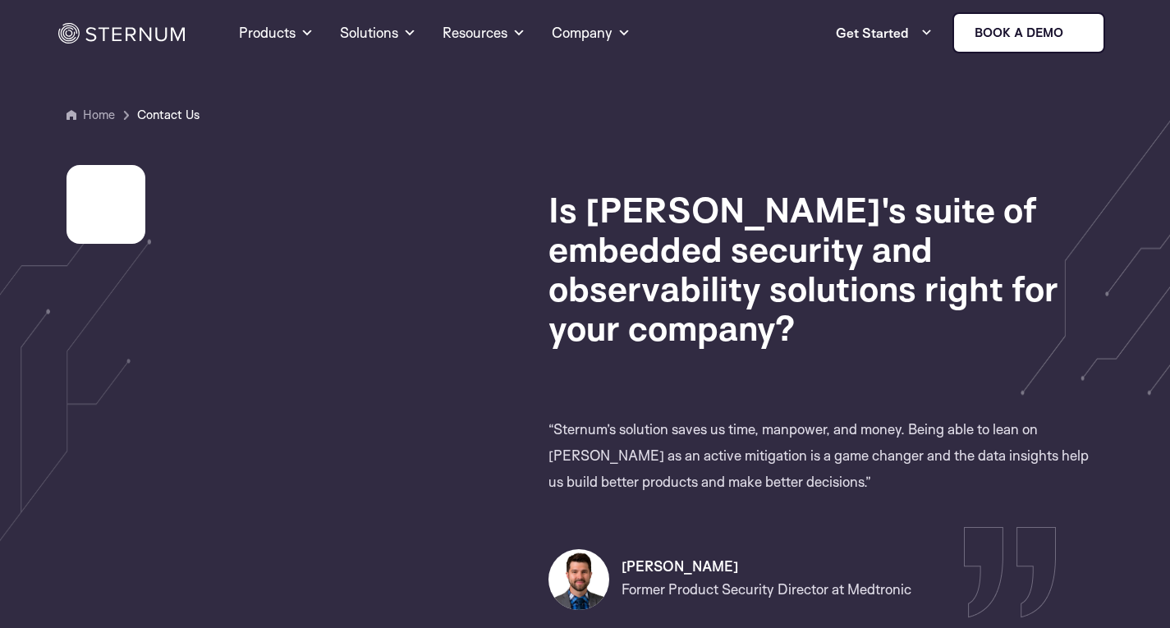  Describe the element at coordinates (884, 33) in the screenshot. I see `a: Get Started` at that location.